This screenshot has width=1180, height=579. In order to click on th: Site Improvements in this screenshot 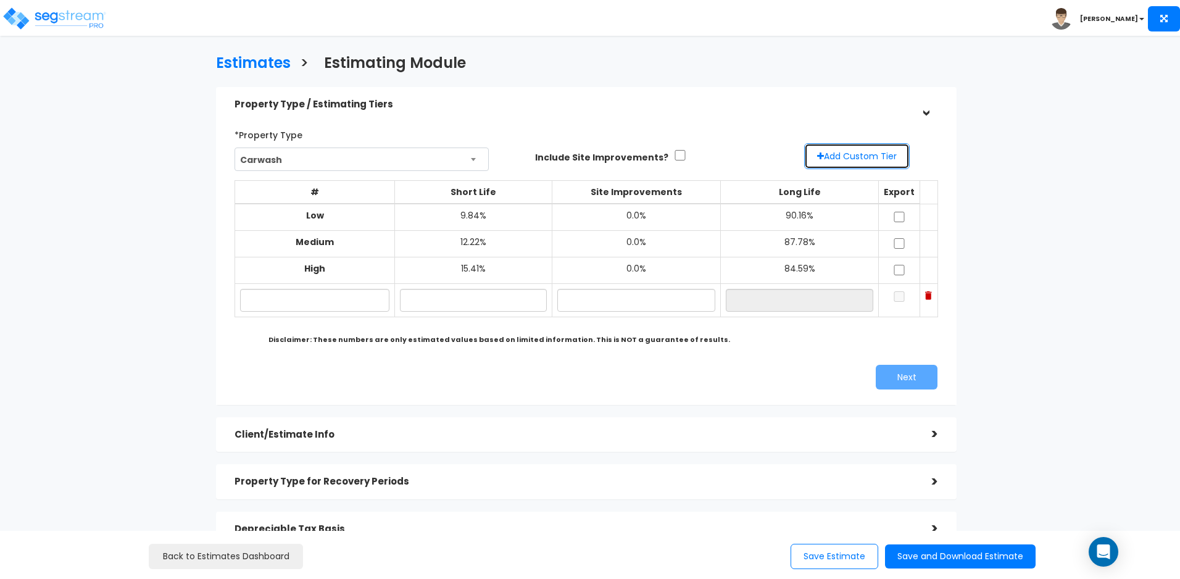, I will do `click(636, 193)`.